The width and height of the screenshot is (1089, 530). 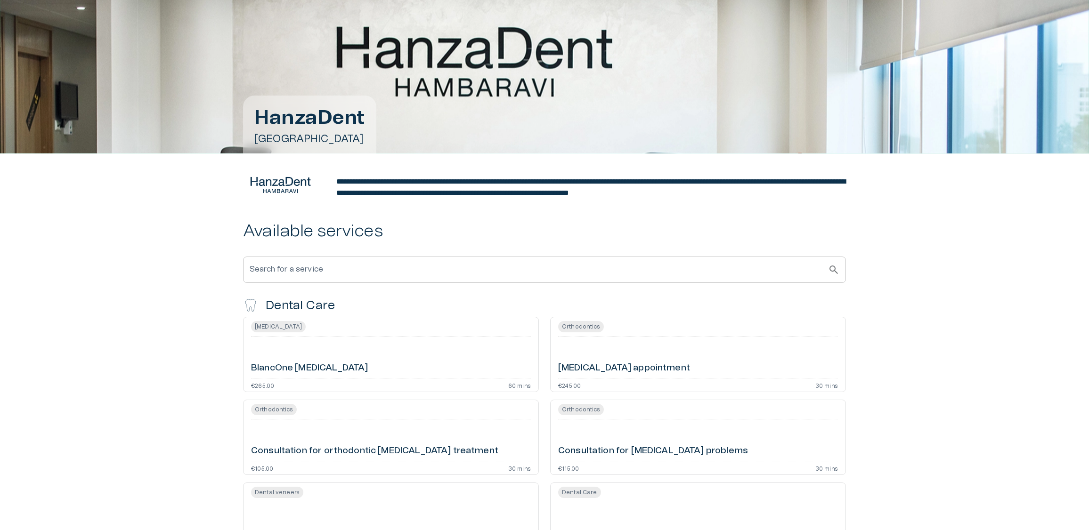 What do you see at coordinates (569, 468) in the screenshot?
I see `p: €115.00` at bounding box center [569, 468].